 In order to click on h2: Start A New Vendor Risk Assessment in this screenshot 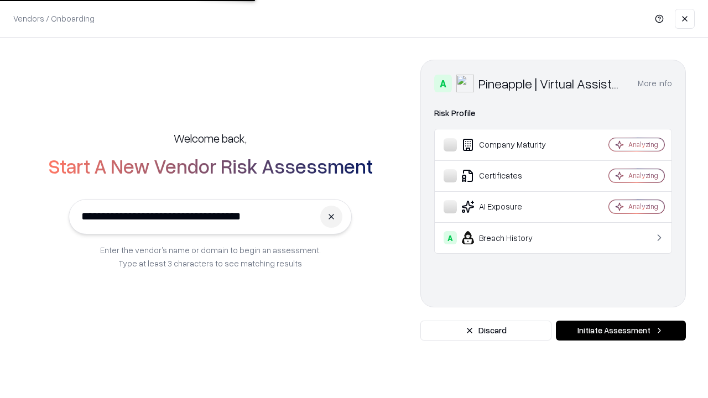, I will do `click(210, 166)`.